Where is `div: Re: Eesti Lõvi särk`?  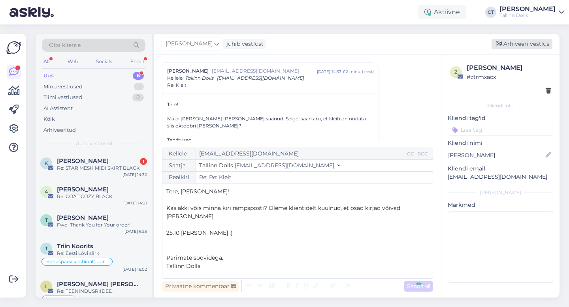
div: Re: Eesti Lõvi särk is located at coordinates (102, 254).